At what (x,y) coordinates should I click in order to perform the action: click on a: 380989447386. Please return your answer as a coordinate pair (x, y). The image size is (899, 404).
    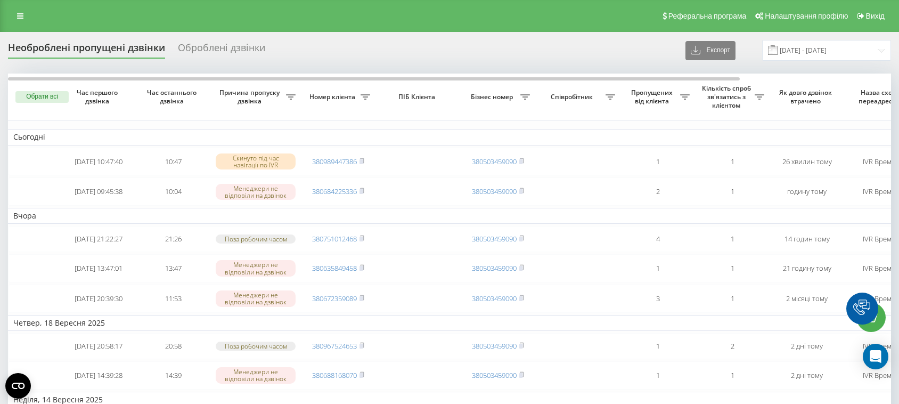
    Looking at the image, I should click on (335, 161).